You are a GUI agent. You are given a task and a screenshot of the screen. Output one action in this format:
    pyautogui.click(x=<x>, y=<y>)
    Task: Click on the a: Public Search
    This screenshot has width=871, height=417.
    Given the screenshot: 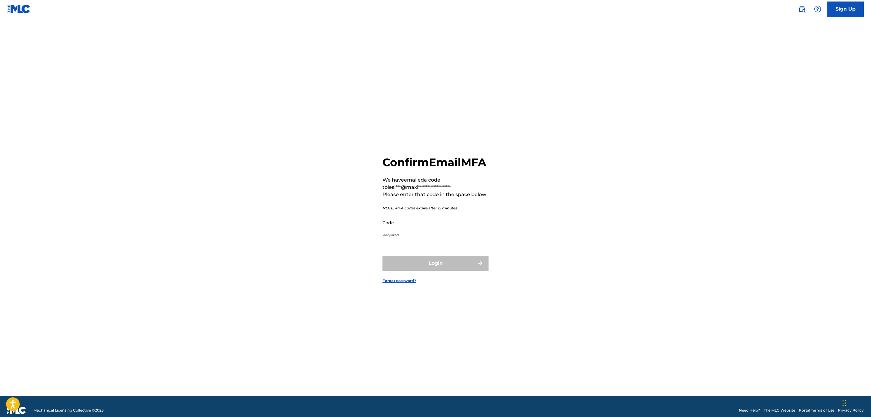 What is the action you would take?
    pyautogui.click(x=802, y=9)
    